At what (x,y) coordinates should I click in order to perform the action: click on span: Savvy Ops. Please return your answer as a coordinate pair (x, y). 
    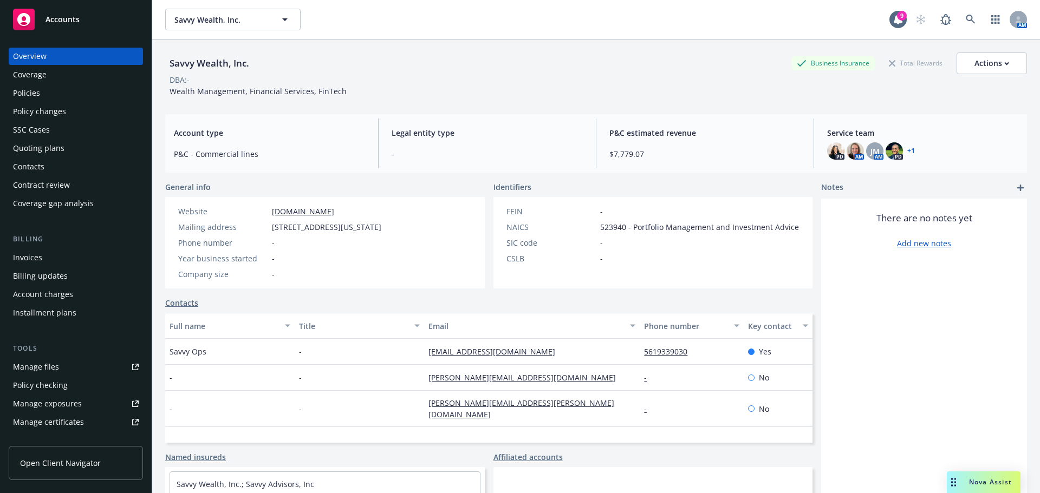
    Looking at the image, I should click on (188, 351).